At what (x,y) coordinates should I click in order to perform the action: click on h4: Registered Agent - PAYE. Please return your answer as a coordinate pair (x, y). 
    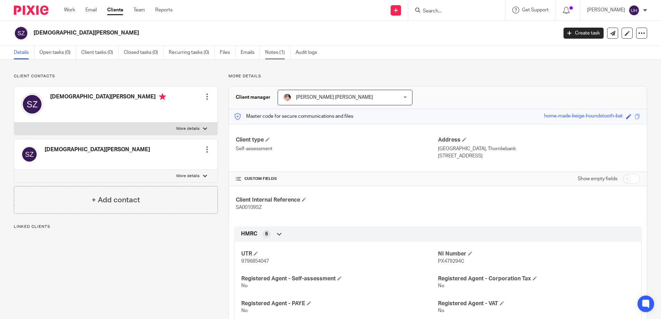
    Looking at the image, I should click on (339, 304).